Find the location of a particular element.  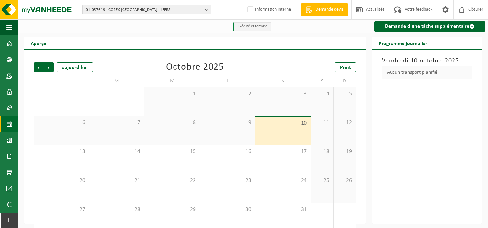

td: L is located at coordinates (62, 81).